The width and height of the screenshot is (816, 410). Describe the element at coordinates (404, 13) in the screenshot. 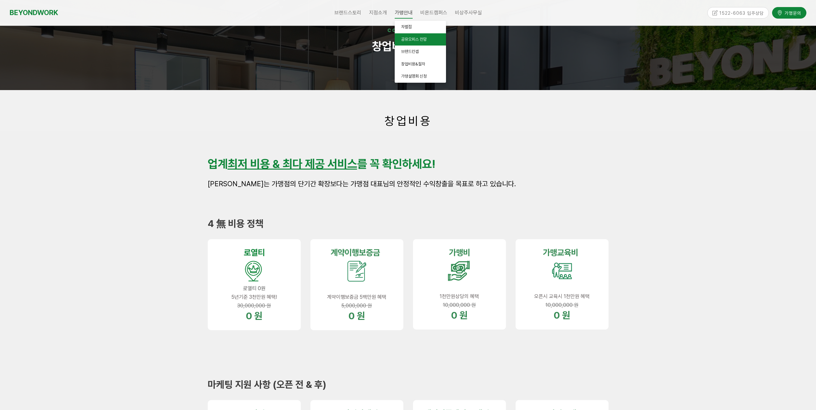

I see `span: 가맹안내` at that location.